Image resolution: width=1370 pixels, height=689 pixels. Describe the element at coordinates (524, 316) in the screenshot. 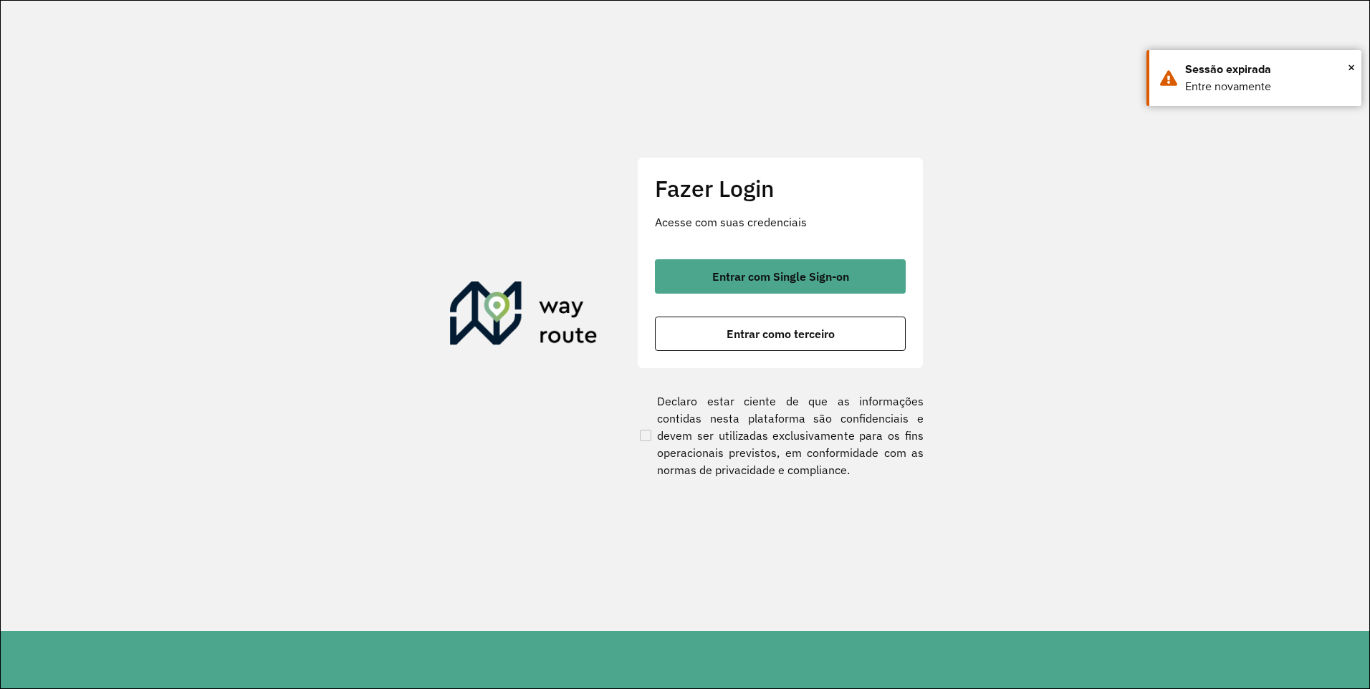

I see `img: Roteirizador AmbevTech` at that location.